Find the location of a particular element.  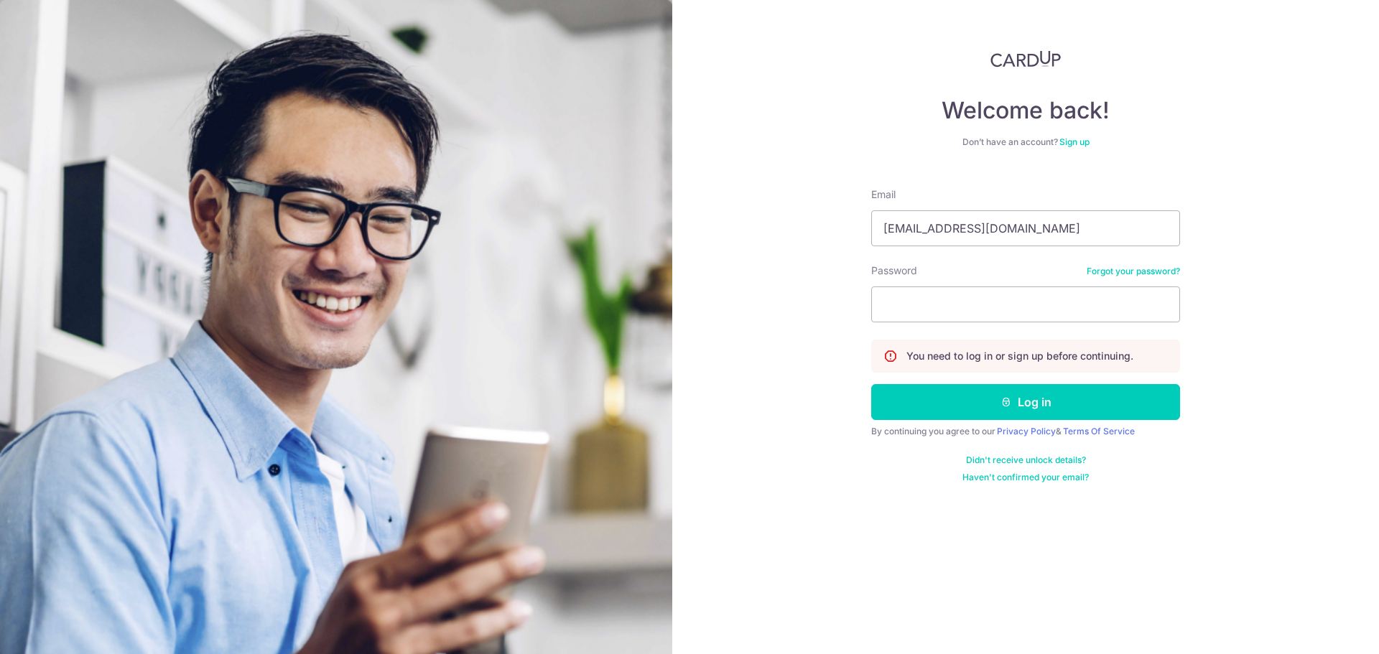

a: Privacy Policy is located at coordinates (1027, 431).